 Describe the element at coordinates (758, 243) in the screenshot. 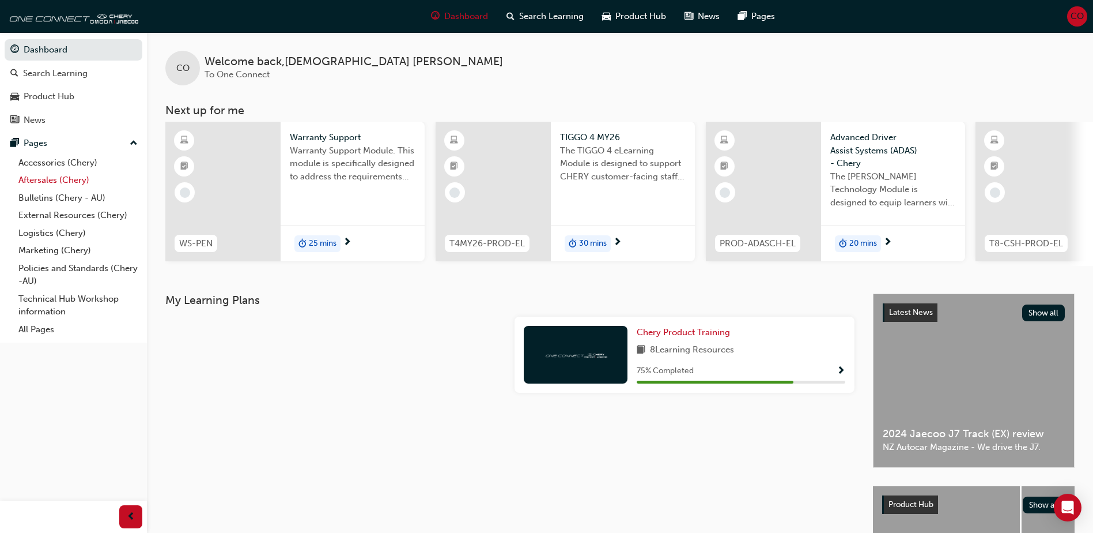

I see `span: PROD-ADASCH-EL` at that location.